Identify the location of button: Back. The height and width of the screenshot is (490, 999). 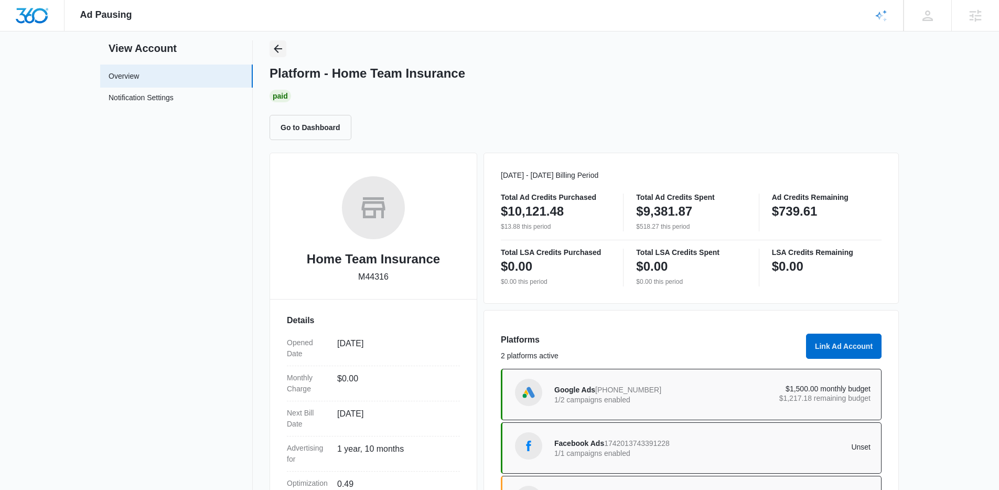
(278, 49).